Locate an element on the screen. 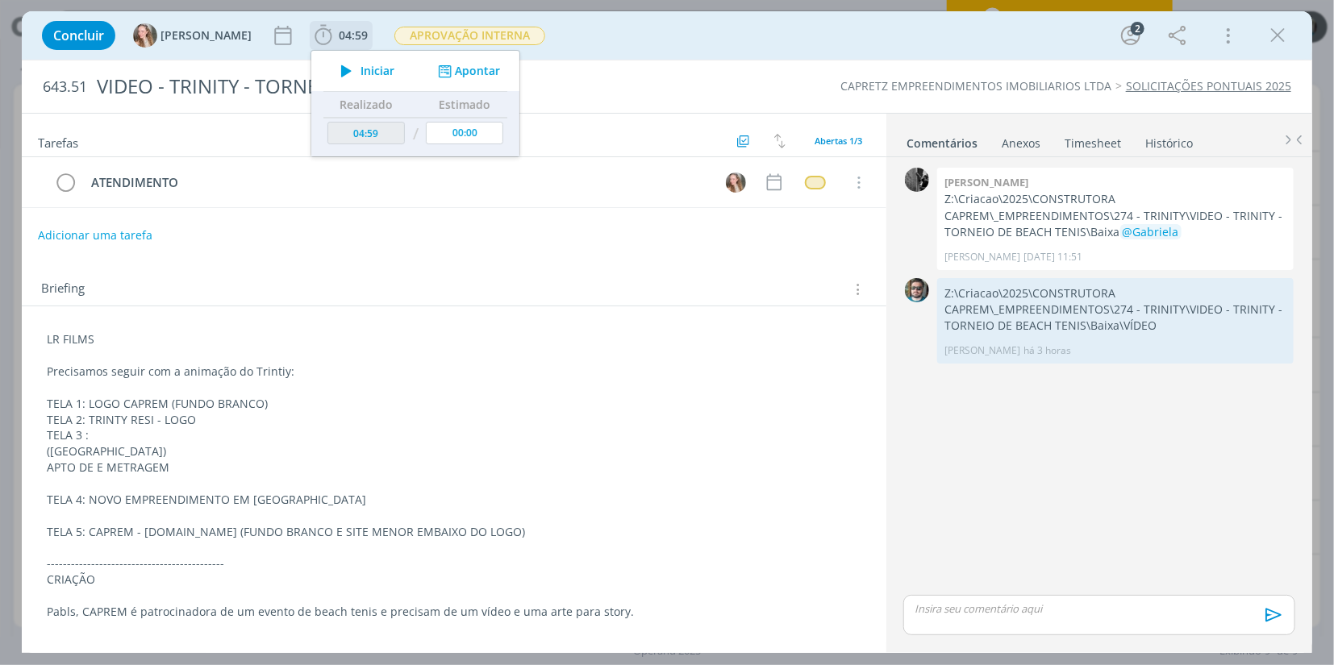 The width and height of the screenshot is (1334, 665). a: Comentários is located at coordinates (942, 139).